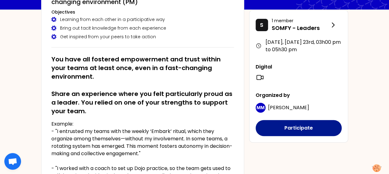 The image size is (389, 174). Describe the element at coordinates (143, 37) in the screenshot. I see `div: Get inspired from your peers to take action` at that location.